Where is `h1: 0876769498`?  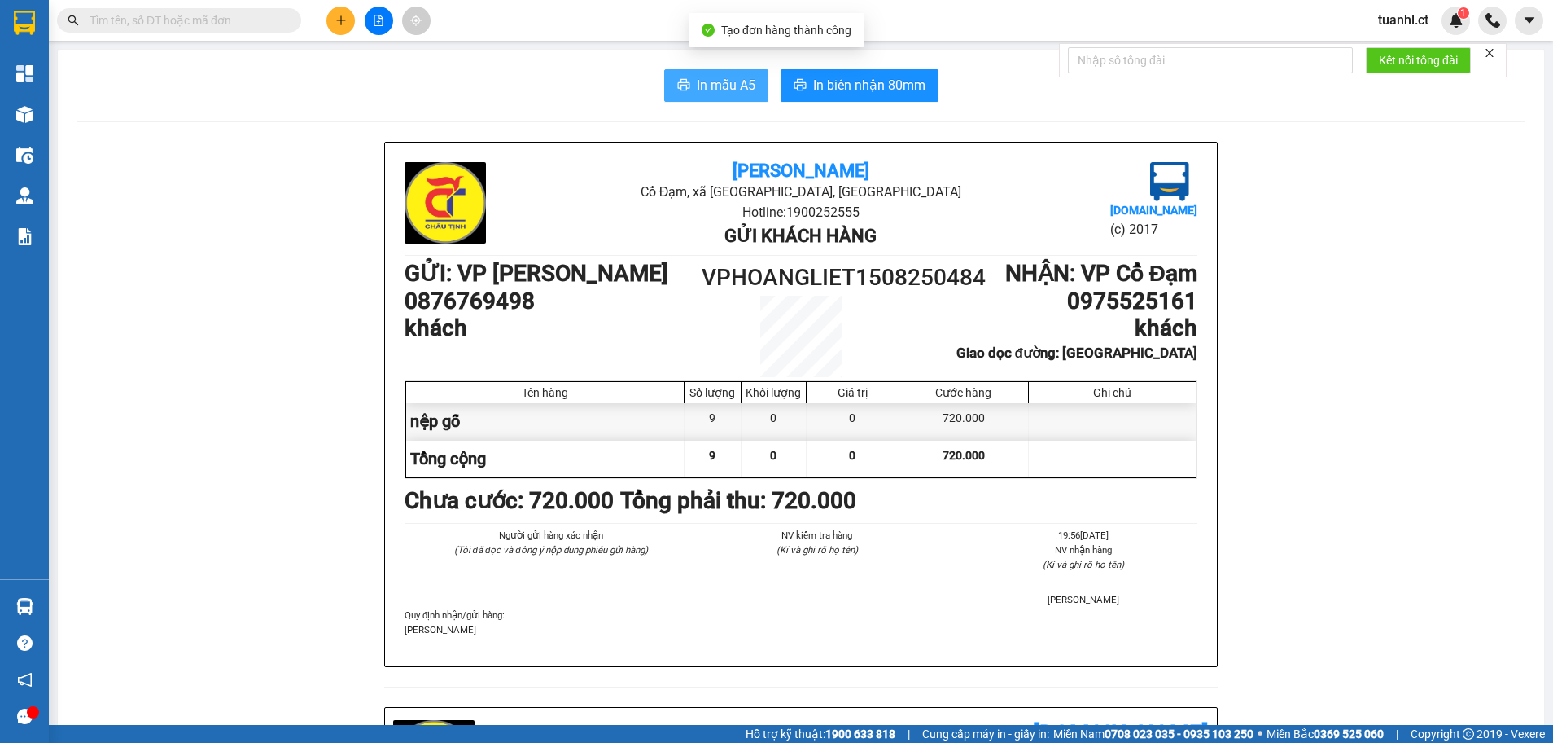
h1: 0876769498 is located at coordinates (553, 301).